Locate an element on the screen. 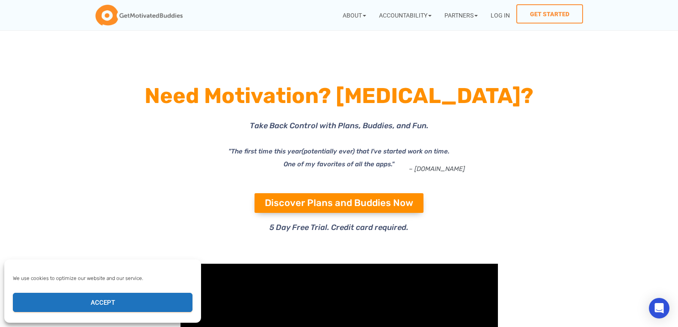 This screenshot has width=678, height=327. a: Partners is located at coordinates (461, 15).